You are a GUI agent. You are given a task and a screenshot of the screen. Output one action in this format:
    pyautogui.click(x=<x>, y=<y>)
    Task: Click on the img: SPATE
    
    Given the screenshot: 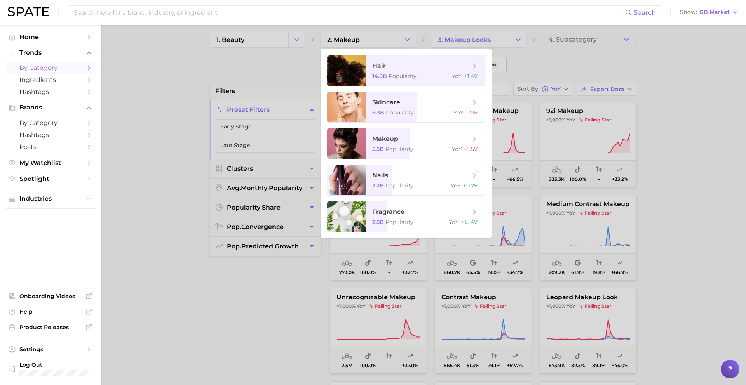 What is the action you would take?
    pyautogui.click(x=28, y=12)
    